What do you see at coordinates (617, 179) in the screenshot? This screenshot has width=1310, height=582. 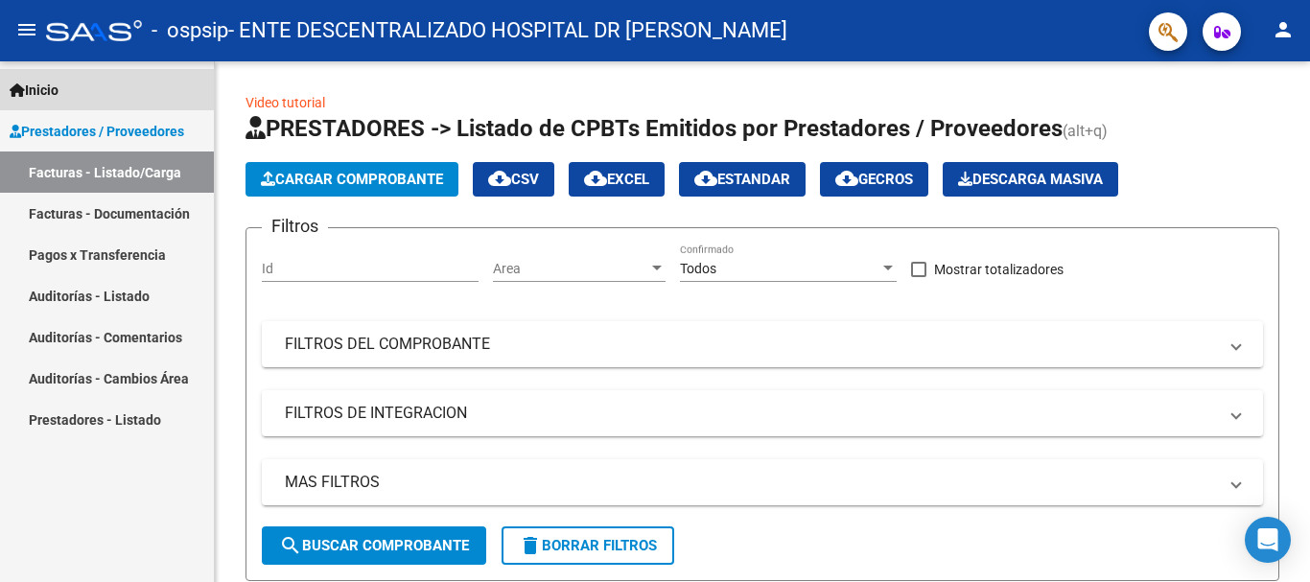 I see `button: EXCEL` at bounding box center [617, 179].